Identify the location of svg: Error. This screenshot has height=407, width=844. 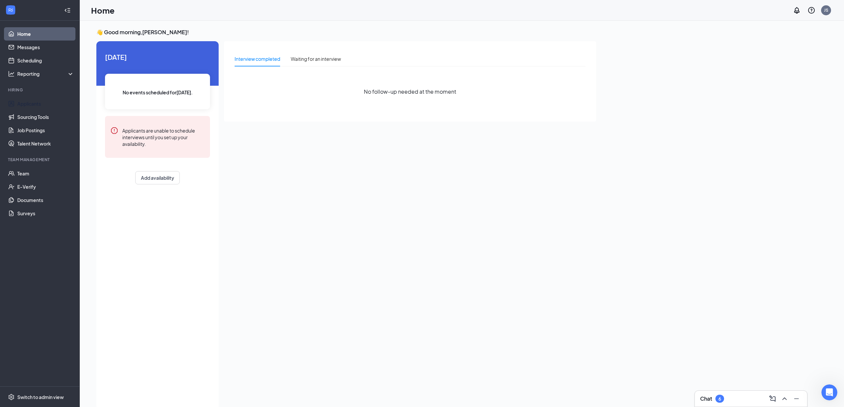
(114, 131).